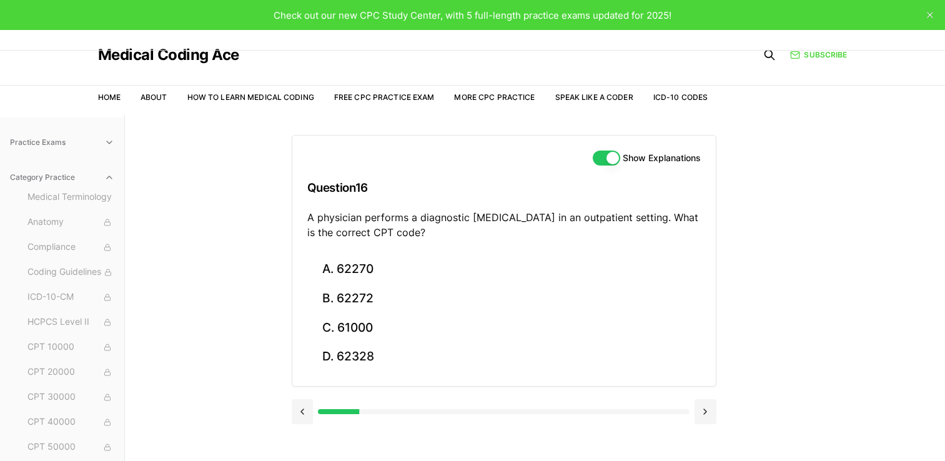 The width and height of the screenshot is (945, 461). I want to click on button: CPT 20000, so click(71, 372).